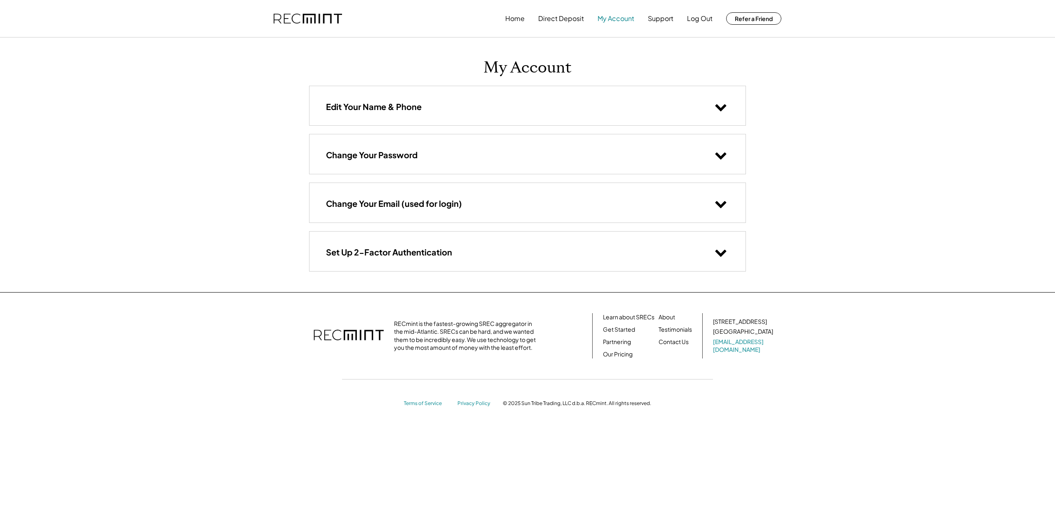  I want to click on a: Partnering, so click(617, 342).